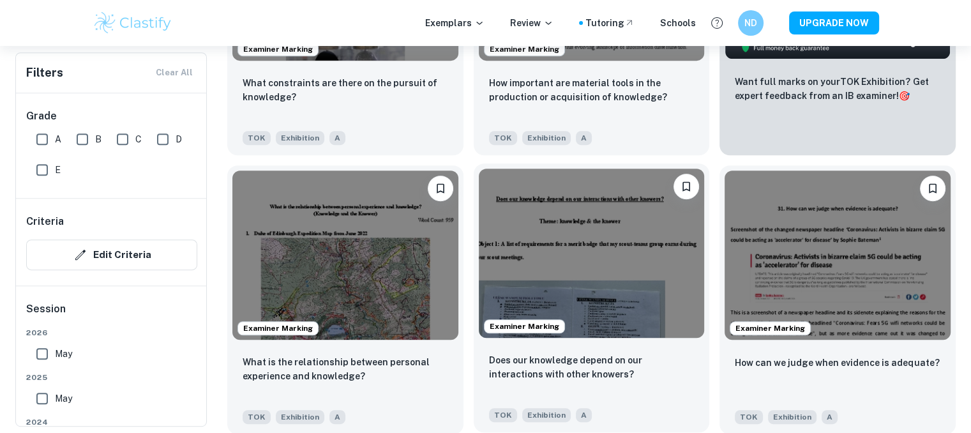 This screenshot has height=433, width=971. I want to click on a: Schools, so click(678, 23).